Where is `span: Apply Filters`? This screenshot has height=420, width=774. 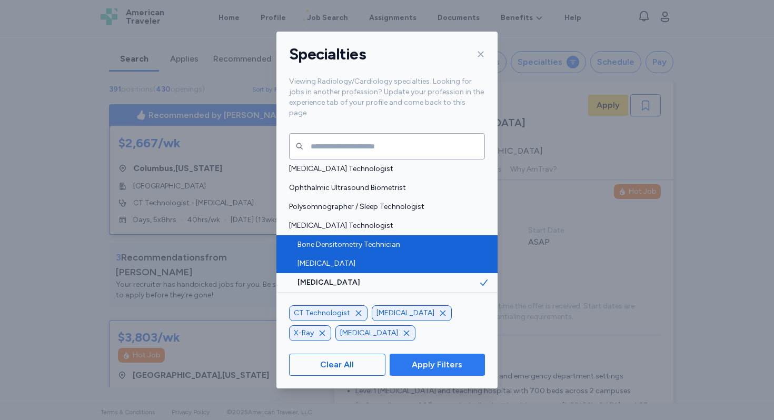 span: Apply Filters is located at coordinates (437, 365).